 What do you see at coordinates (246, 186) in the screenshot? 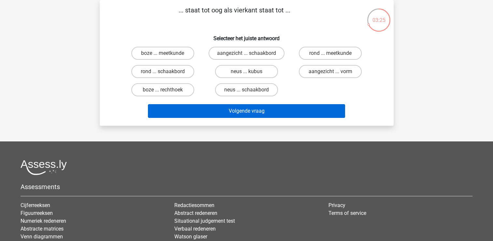
I see `h5: Assessments` at bounding box center [246, 186].